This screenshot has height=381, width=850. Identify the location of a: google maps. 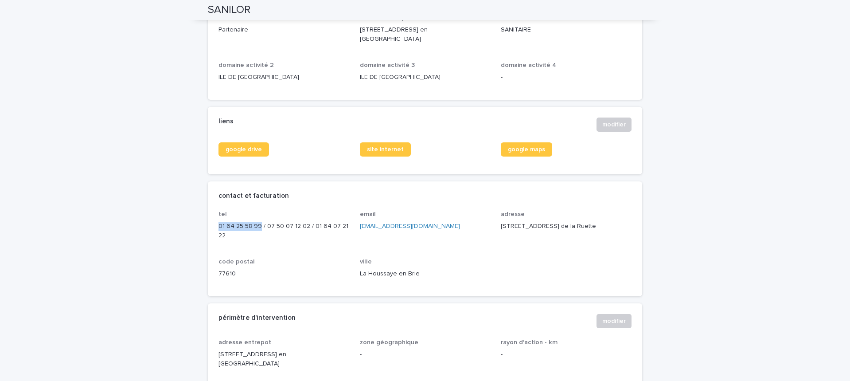
(526, 149).